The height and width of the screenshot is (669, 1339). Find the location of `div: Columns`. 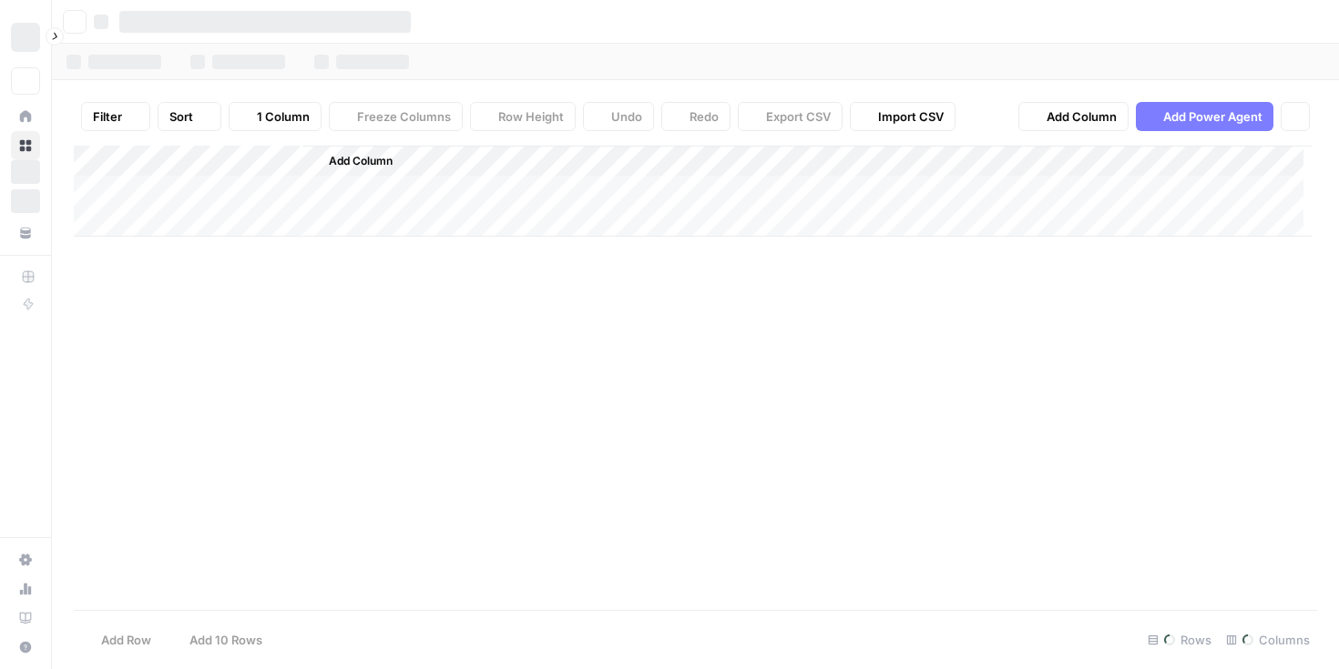

div: Columns is located at coordinates (1268, 640).